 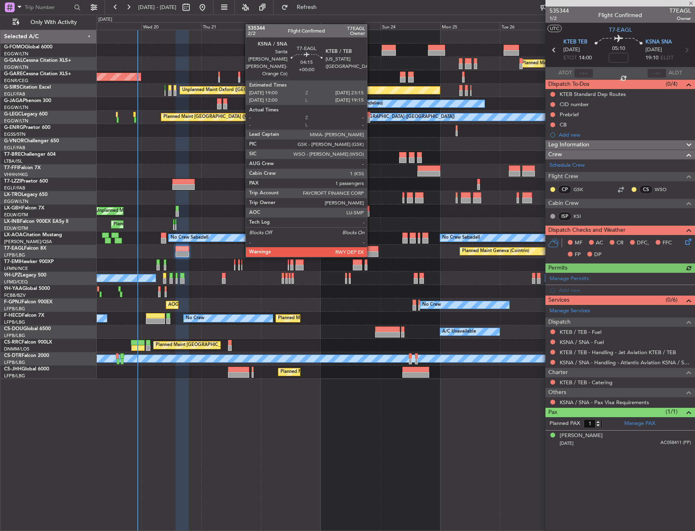 I want to click on a: CS-RRCFalcon 900LX, so click(x=28, y=342).